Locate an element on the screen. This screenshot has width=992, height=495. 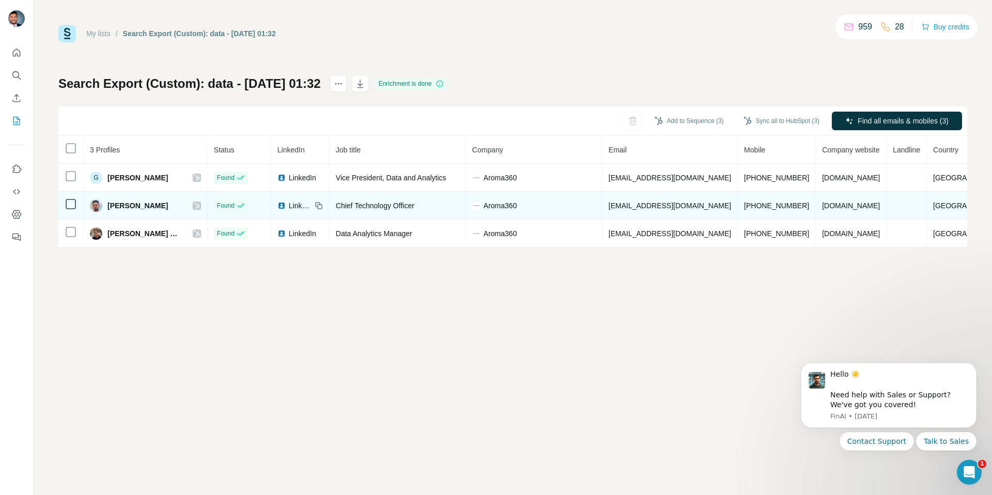
div: message notification from FinAI, 4d ago. Hello ☀️ ​ Need help with Sales or Support? We've got yo... is located at coordinates (103, 45).